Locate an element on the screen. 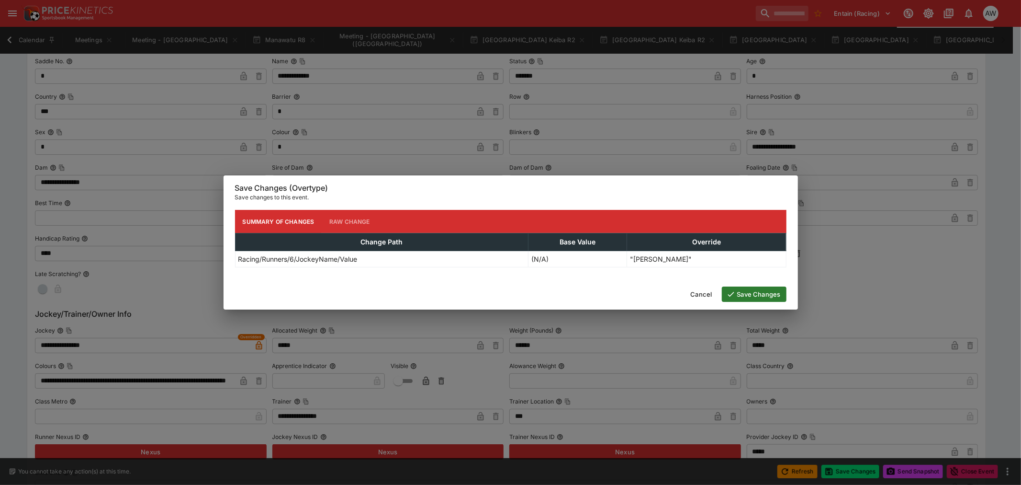  th: Override is located at coordinates (707, 242).